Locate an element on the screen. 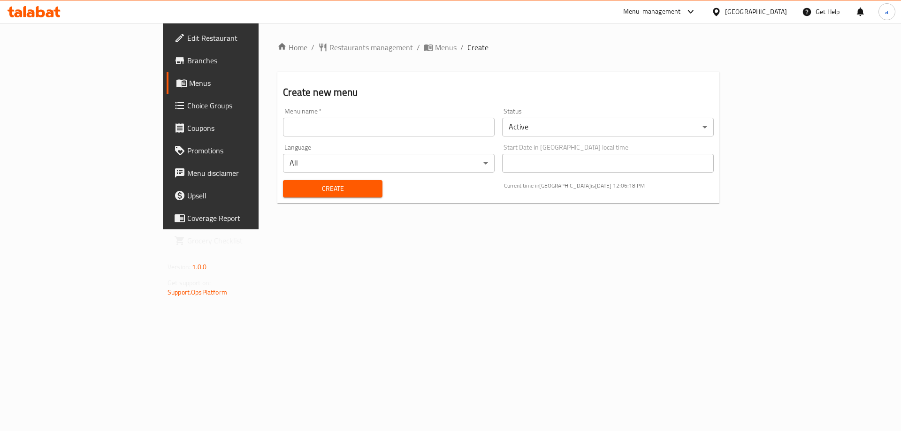 This screenshot has height=431, width=901. nav: breadcrumb is located at coordinates (498, 47).